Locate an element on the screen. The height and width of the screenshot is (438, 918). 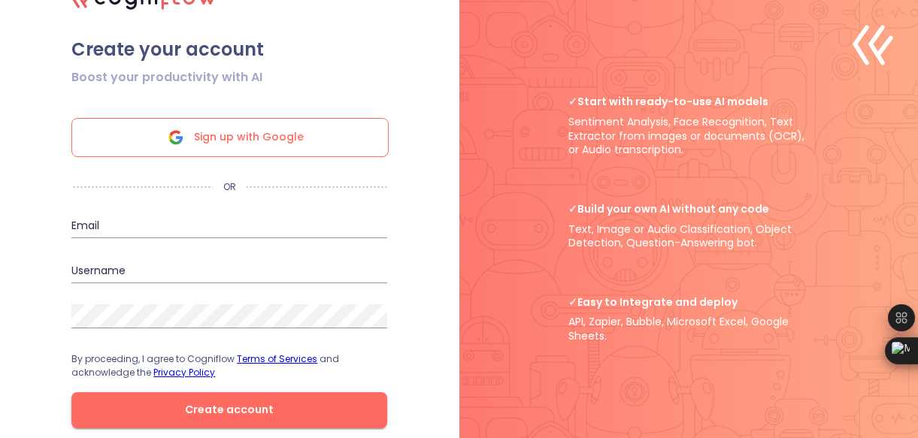
a: Terms of Services is located at coordinates (277, 359).